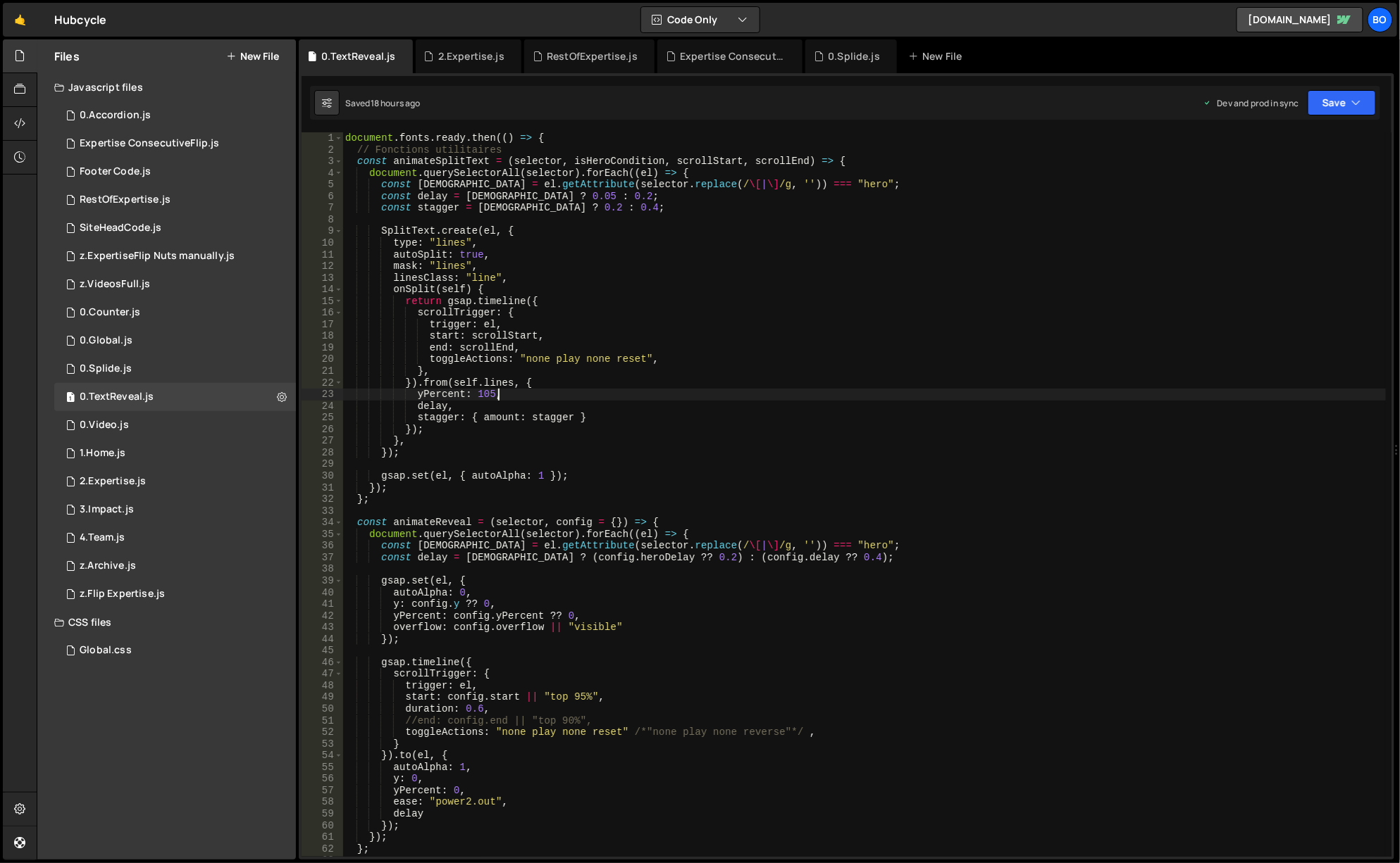  What do you see at coordinates (166, 623) in the screenshot?
I see `div: CSS files` at bounding box center [166, 623].